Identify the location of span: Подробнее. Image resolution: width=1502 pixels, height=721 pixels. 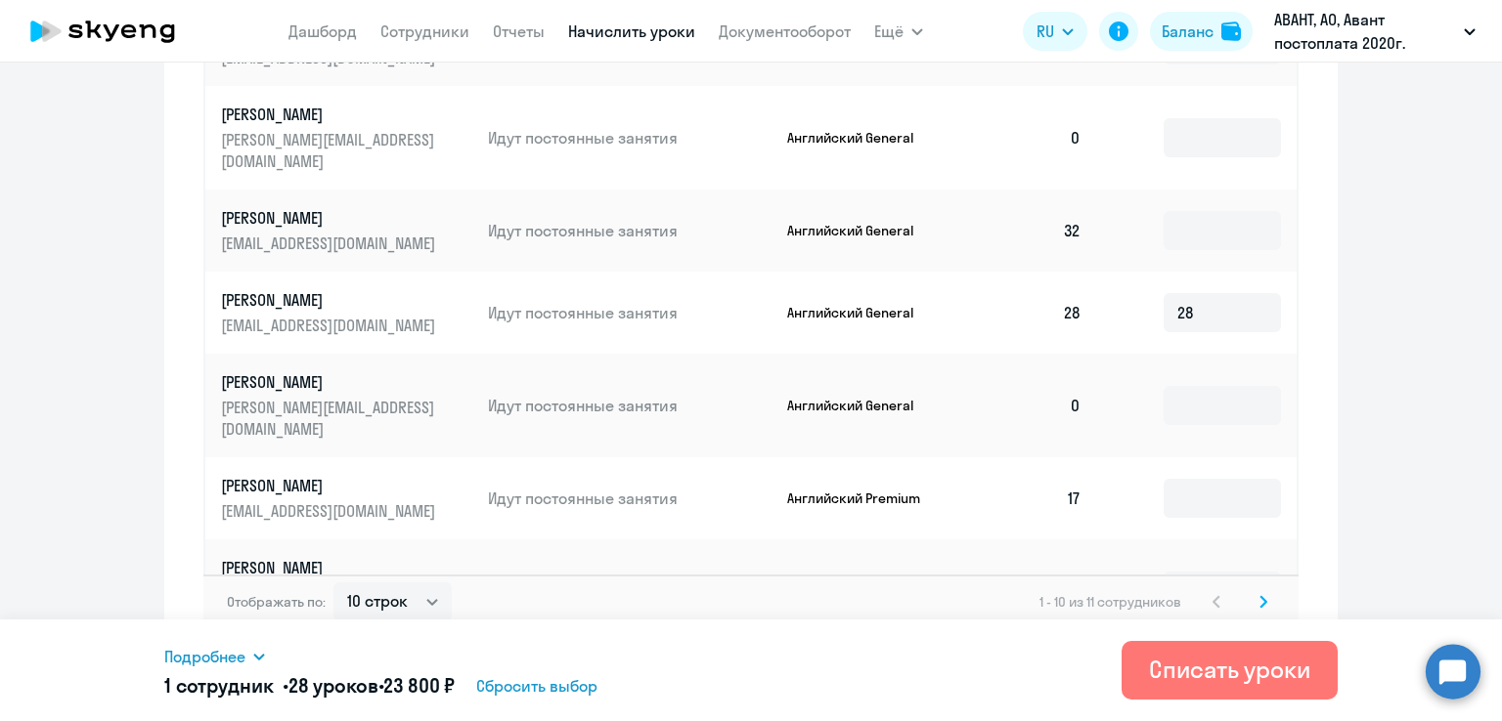
(204, 657).